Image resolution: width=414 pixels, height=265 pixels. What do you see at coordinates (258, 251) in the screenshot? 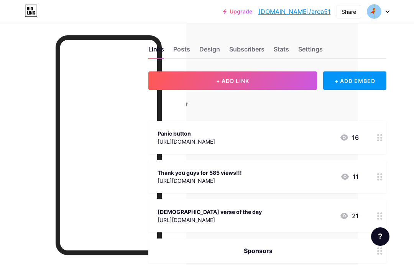
I see `div: Sponsors` at bounding box center [258, 251].